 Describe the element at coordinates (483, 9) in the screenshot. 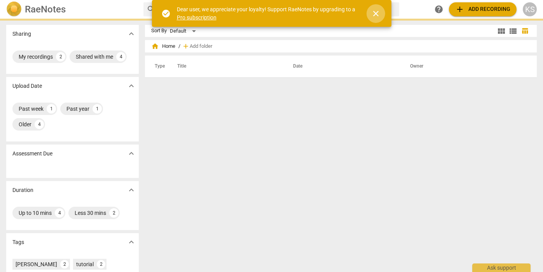

I see `span: Add recording` at that location.